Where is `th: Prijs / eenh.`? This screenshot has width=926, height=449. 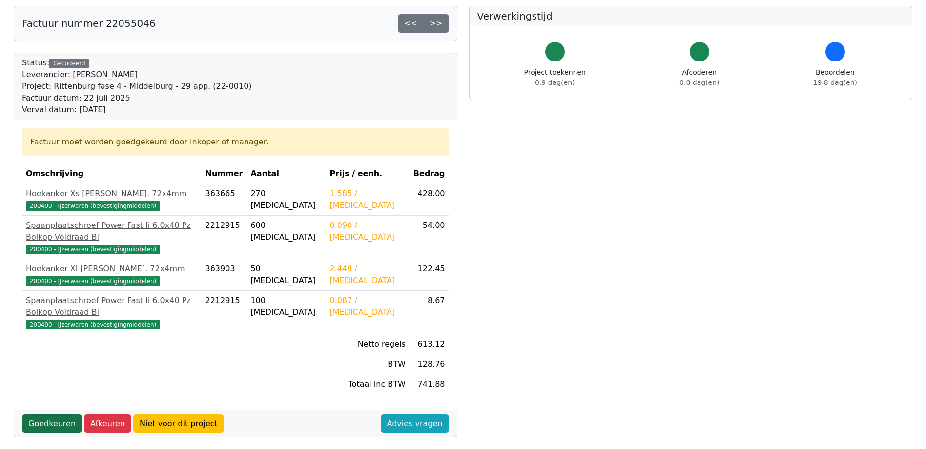 th: Prijs / eenh. is located at coordinates (367, 174).